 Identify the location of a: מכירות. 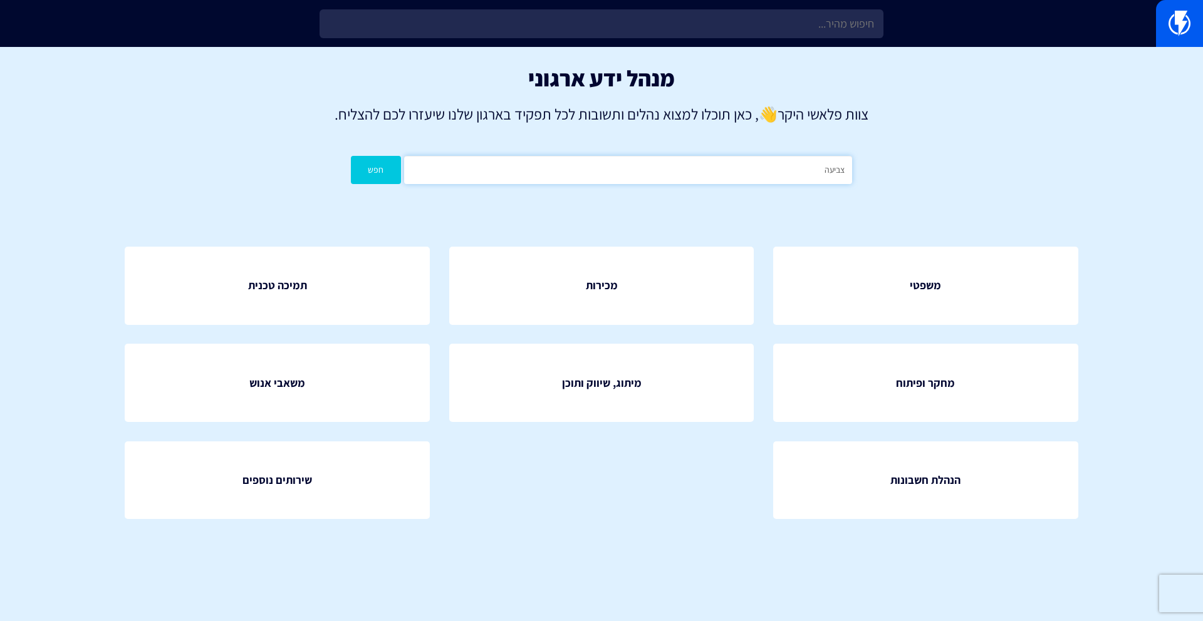
(601, 286).